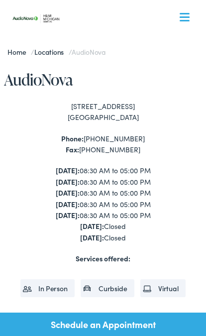 The height and width of the screenshot is (336, 206). Describe the element at coordinates (163, 288) in the screenshot. I see `li: Virtual` at that location.